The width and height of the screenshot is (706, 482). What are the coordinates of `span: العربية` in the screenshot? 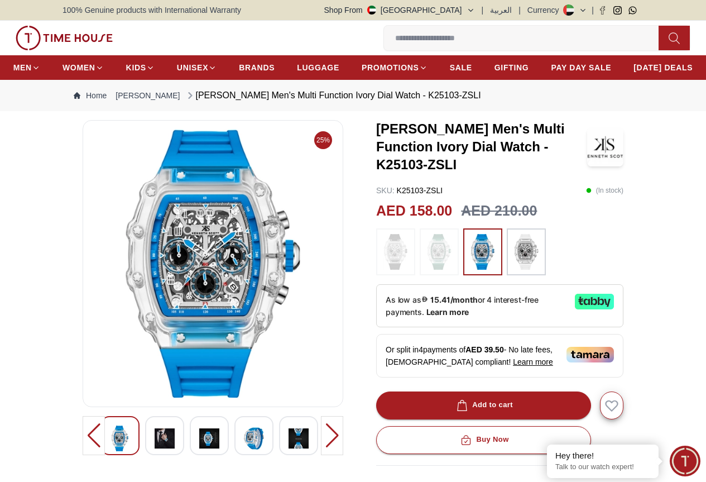 It's located at (501, 10).